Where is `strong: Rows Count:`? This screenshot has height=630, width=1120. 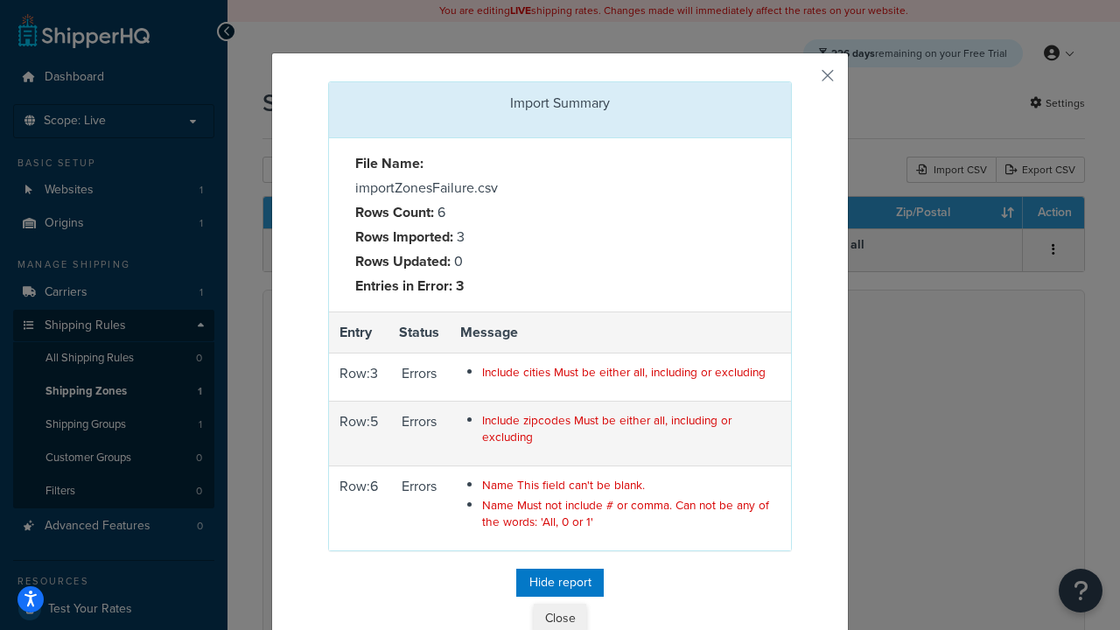
strong: Rows Count: is located at coordinates (395, 212).